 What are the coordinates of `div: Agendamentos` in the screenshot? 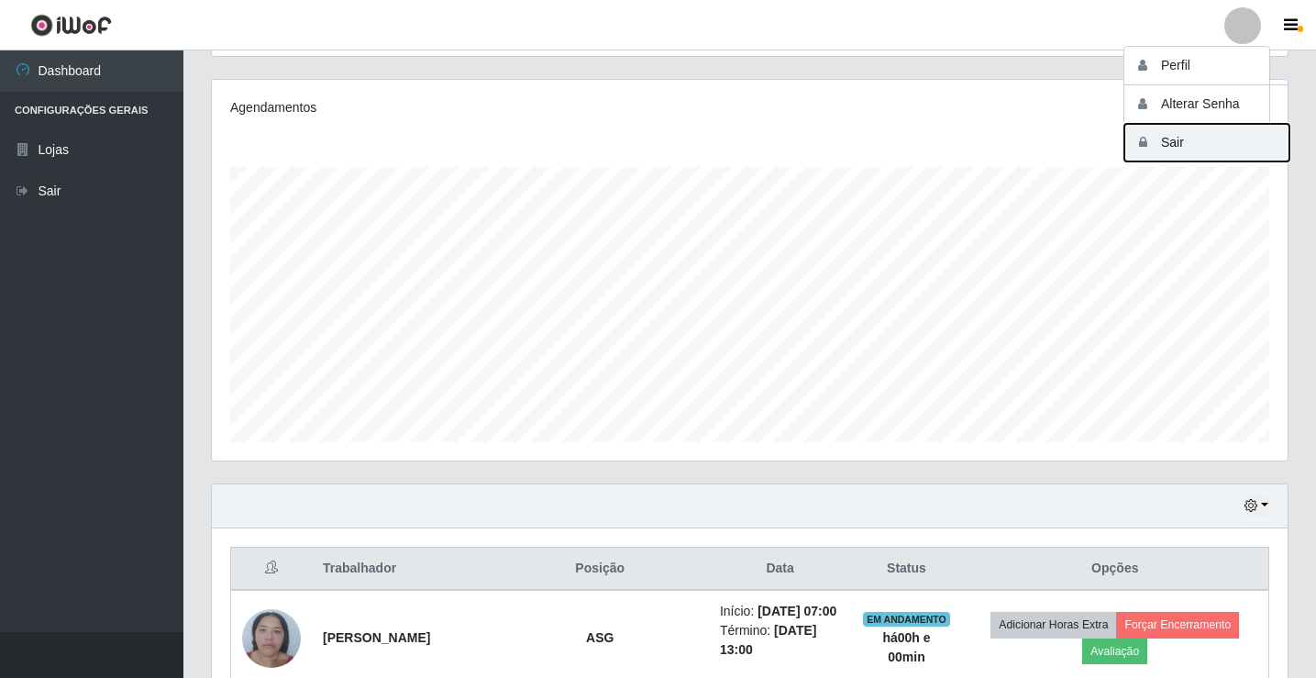 It's located at (438, 107).